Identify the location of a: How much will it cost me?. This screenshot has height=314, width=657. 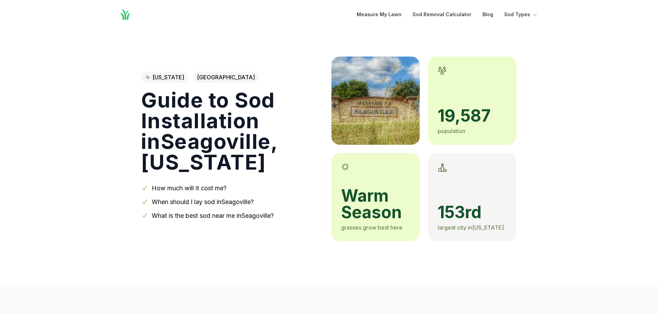
(189, 188).